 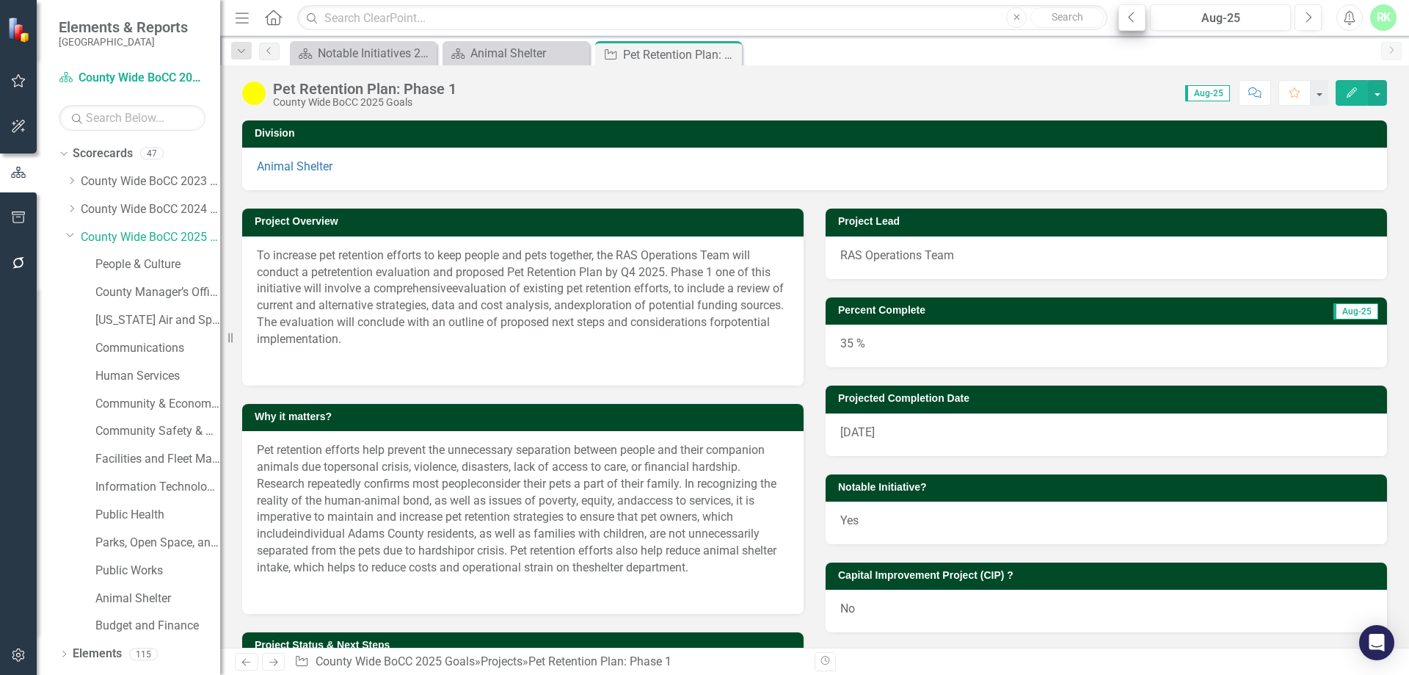 I want to click on span: consider their pets a part of their family. In recognizing the reality of the human-animal bond, ..., so click(x=517, y=492).